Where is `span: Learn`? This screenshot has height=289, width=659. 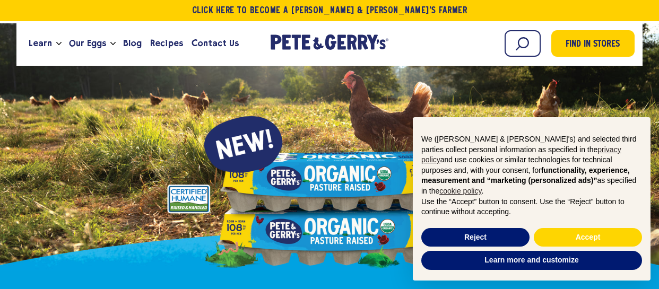
span: Learn is located at coordinates (40, 43).